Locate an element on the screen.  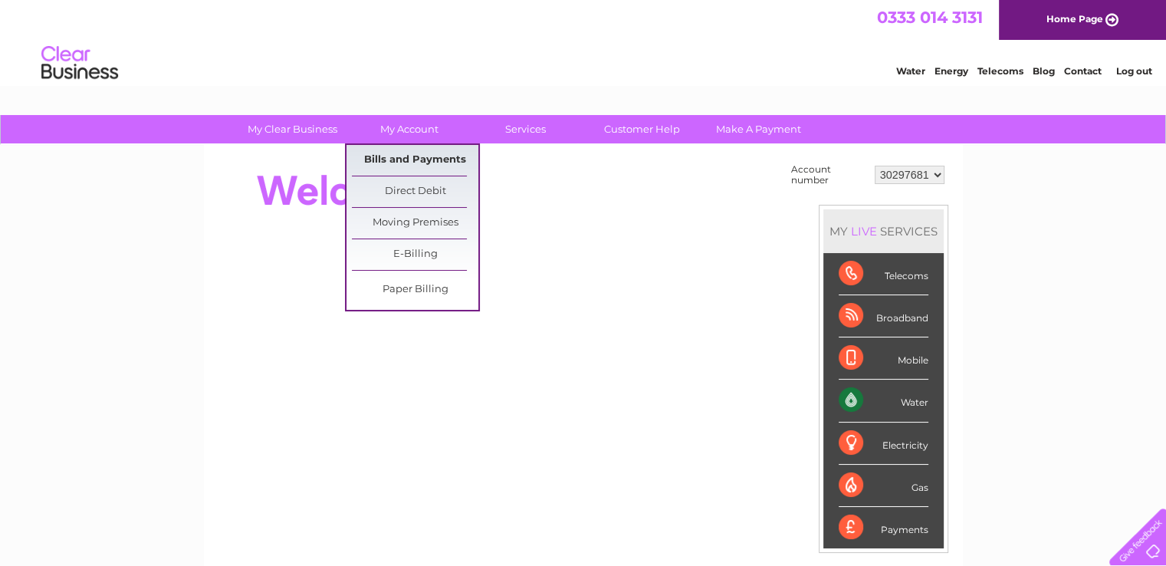
a: My Account is located at coordinates (409, 129).